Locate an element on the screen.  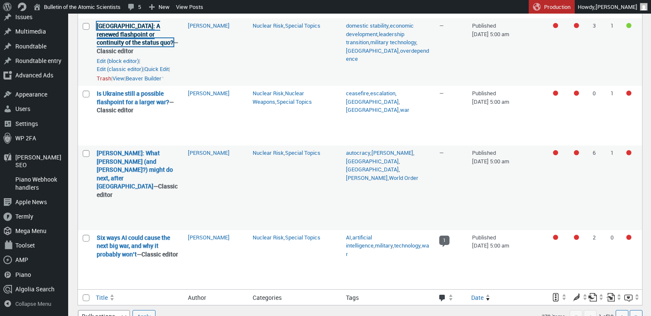
a: SEO score is located at coordinates (557, 298).